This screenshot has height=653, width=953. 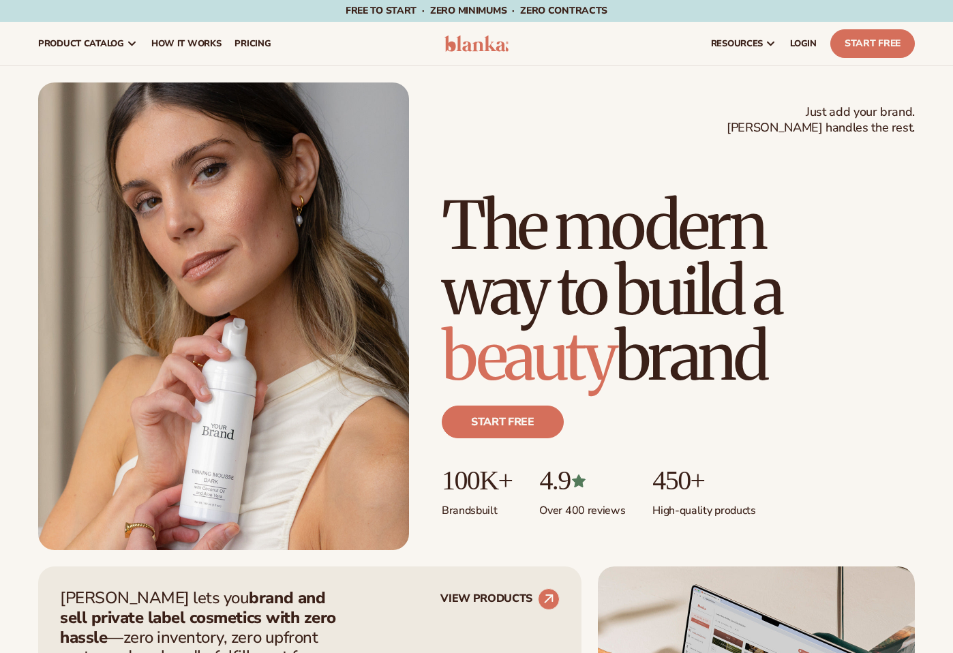 What do you see at coordinates (582, 481) in the screenshot?
I see `p: 4.9` at bounding box center [582, 481].